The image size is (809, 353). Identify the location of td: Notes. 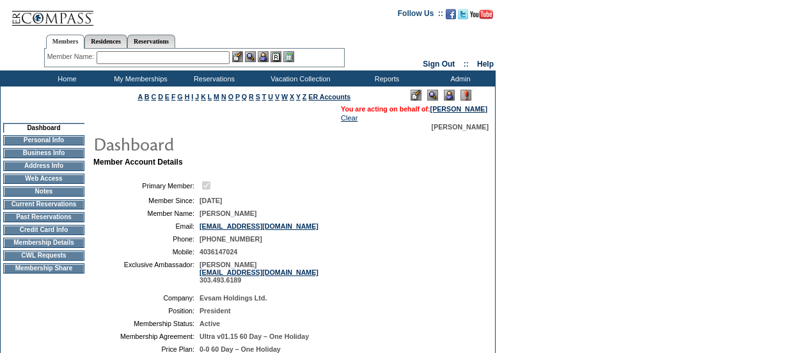
(44, 191).